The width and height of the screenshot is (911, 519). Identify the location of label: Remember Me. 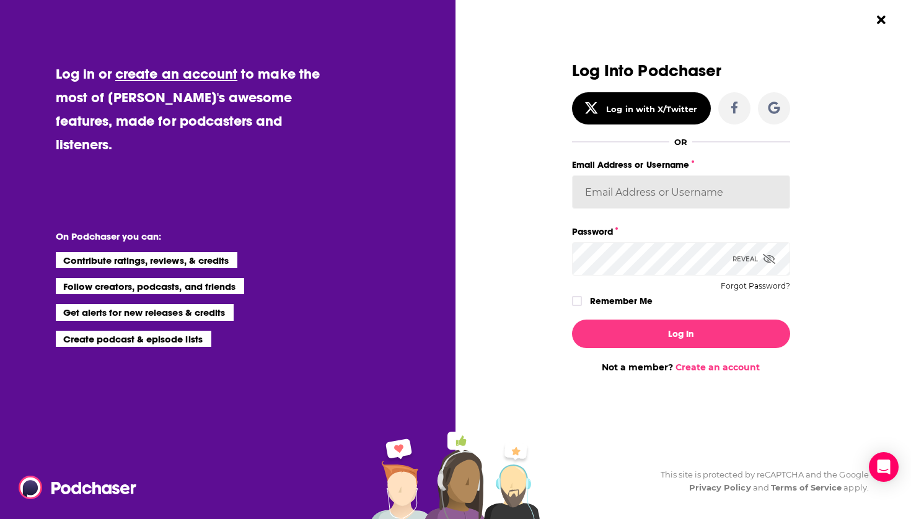
(621, 301).